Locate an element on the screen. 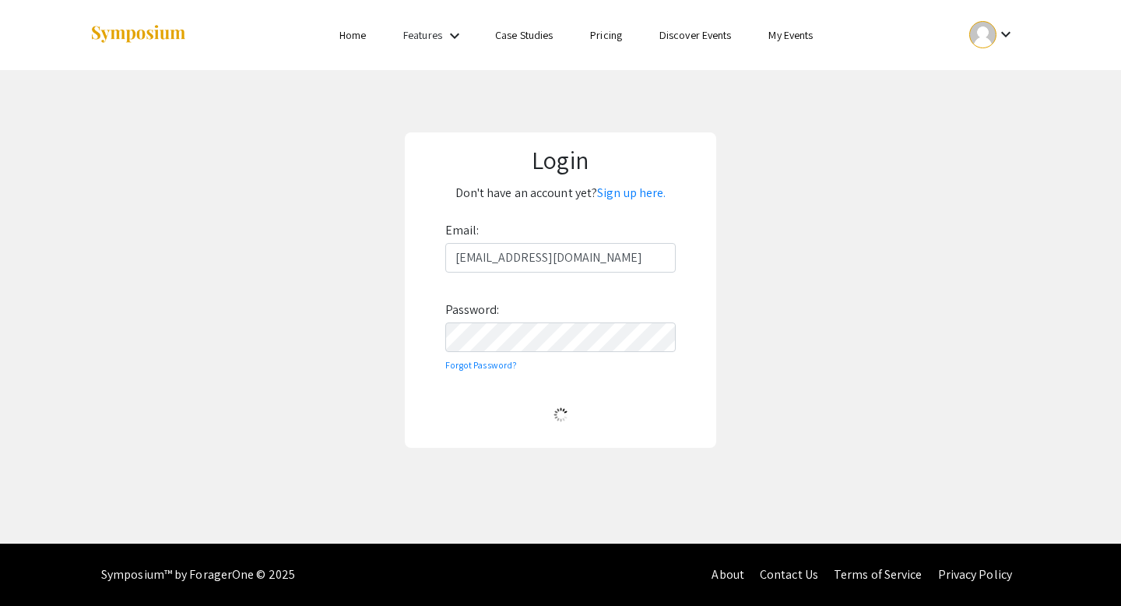 The image size is (1121, 606). a: Sign up here. is located at coordinates (631, 192).